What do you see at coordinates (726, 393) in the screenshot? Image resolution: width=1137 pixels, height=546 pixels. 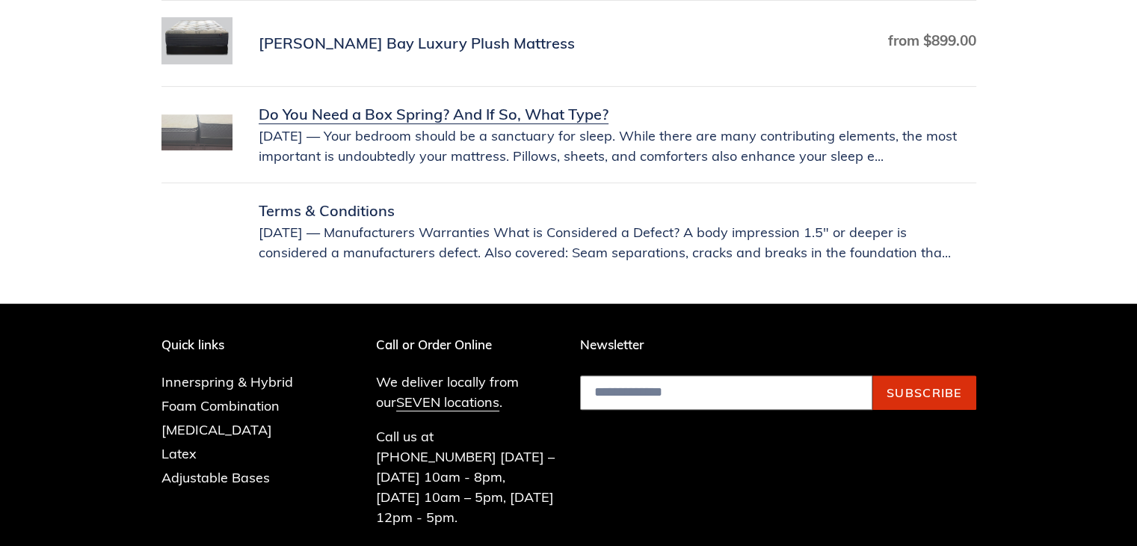 I see `input: Email address` at bounding box center [726, 393].